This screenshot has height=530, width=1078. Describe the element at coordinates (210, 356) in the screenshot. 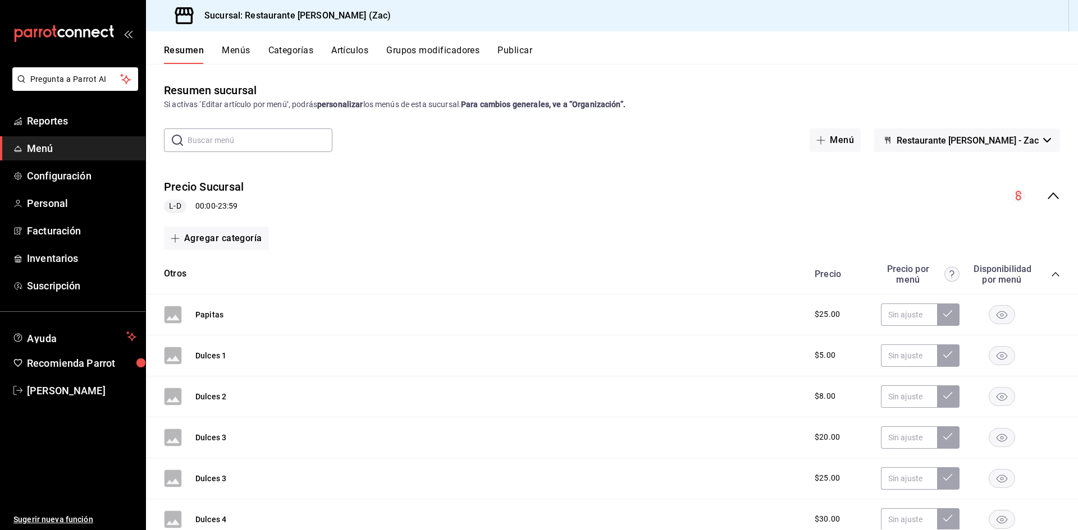

I see `button: Dulces 1` at that location.